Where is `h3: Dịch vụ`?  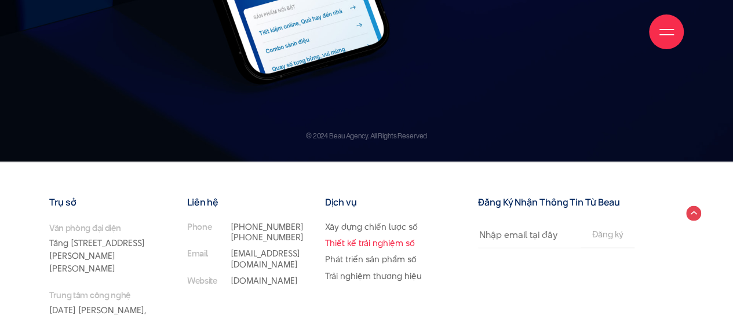 h3: Dịch vụ is located at coordinates (376, 202).